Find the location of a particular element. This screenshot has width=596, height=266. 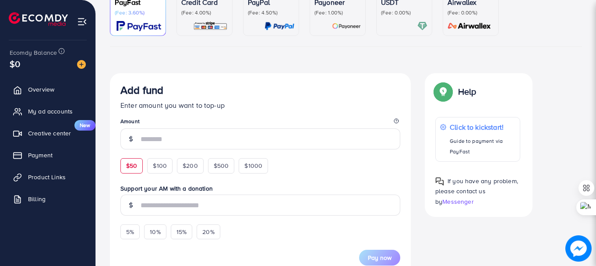

p: (Fee: 4.00%) is located at coordinates (204, 13).